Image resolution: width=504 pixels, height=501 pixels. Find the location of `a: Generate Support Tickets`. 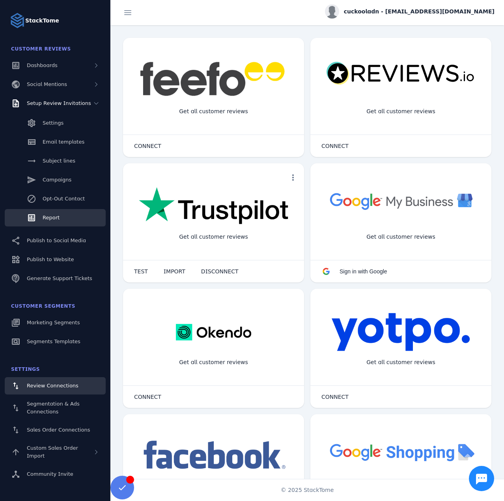

a: Generate Support Tickets is located at coordinates (55, 279).